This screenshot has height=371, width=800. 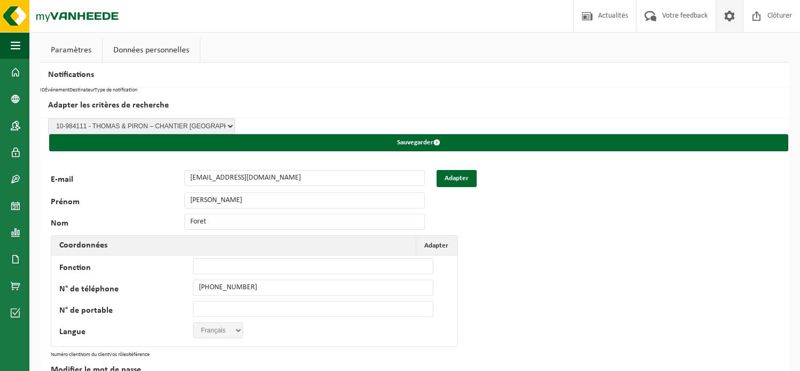 I want to click on label: N° de téléphone, so click(x=126, y=290).